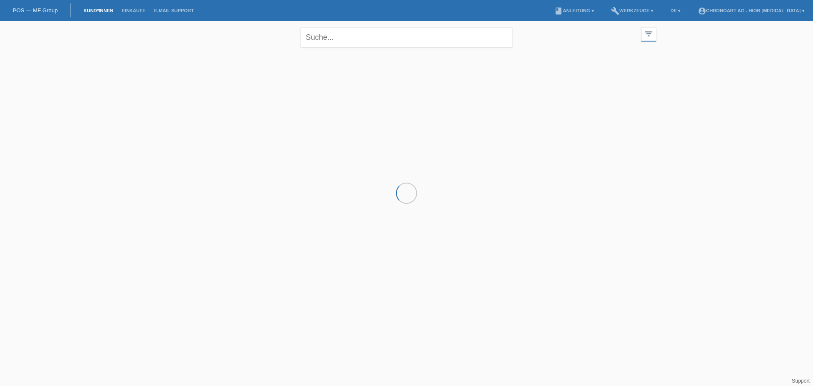  What do you see at coordinates (133, 11) in the screenshot?
I see `a: Einkäufe` at bounding box center [133, 11].